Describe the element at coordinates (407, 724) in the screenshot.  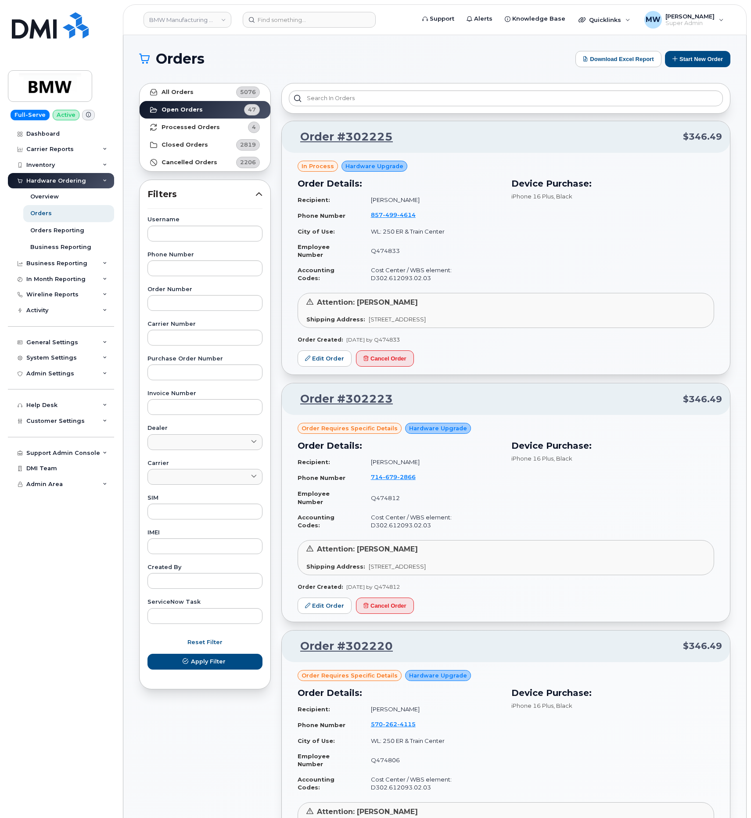
I see `span: 4115` at that location.